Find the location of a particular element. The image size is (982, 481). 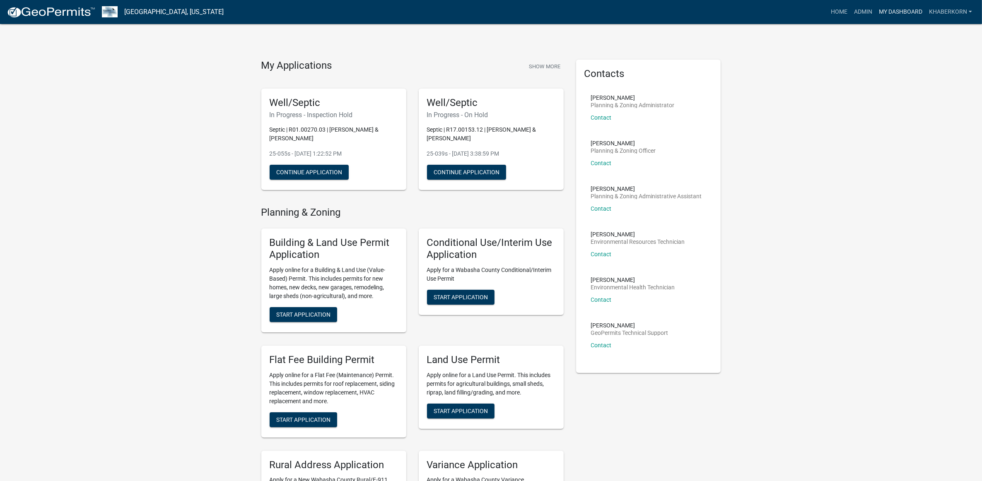

h5: Contacts is located at coordinates (648, 74).